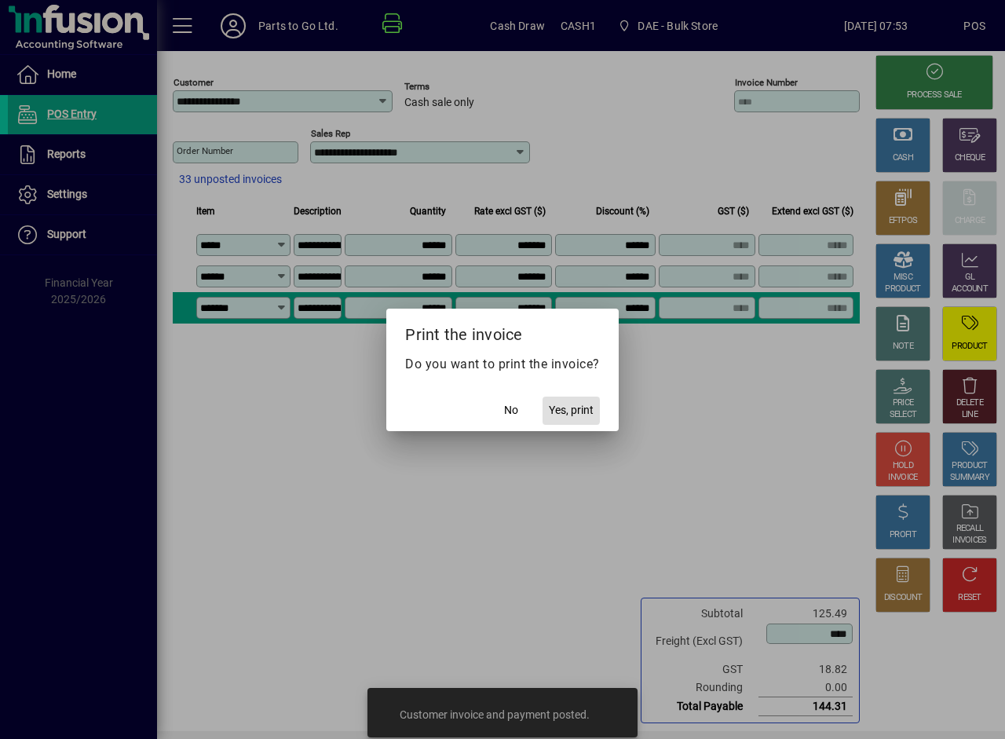 This screenshot has width=1005, height=739. What do you see at coordinates (571, 411) in the screenshot?
I see `button: Yes, print` at bounding box center [571, 411].